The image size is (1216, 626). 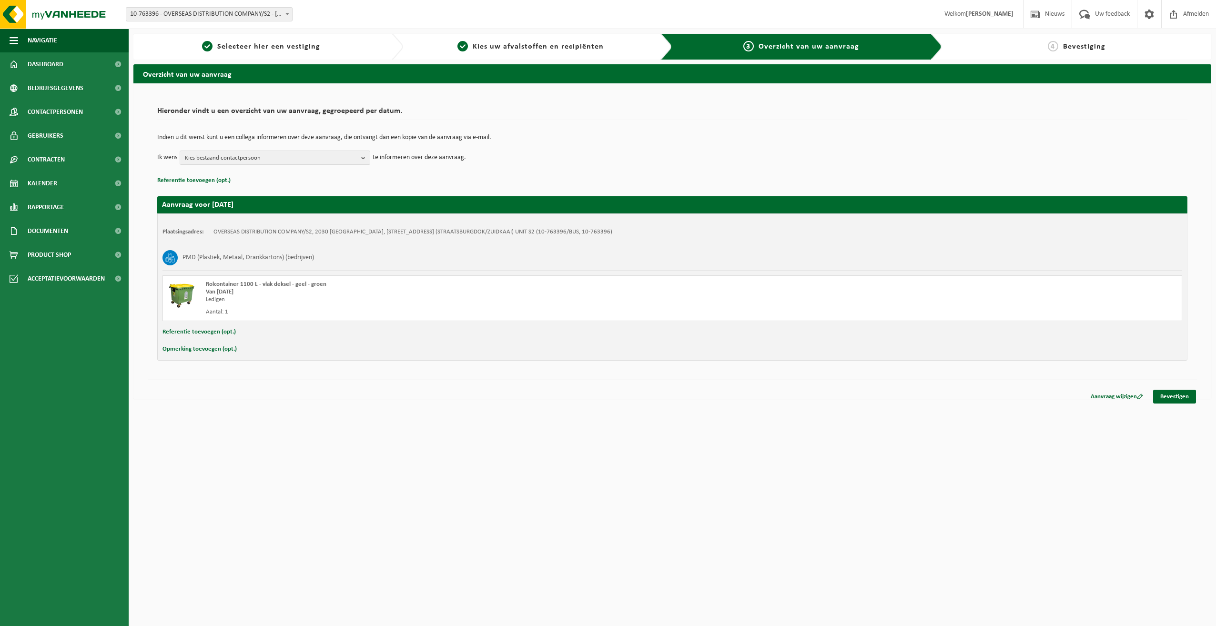 What do you see at coordinates (42, 40) in the screenshot?
I see `span: Navigatie` at bounding box center [42, 40].